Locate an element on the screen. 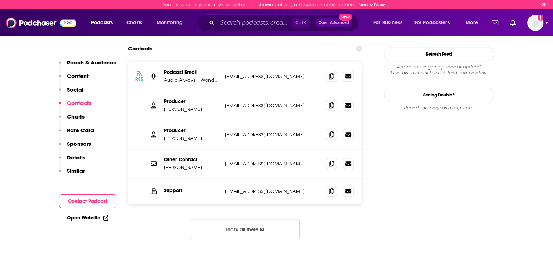  button: Contact Podcast is located at coordinates (88, 201).